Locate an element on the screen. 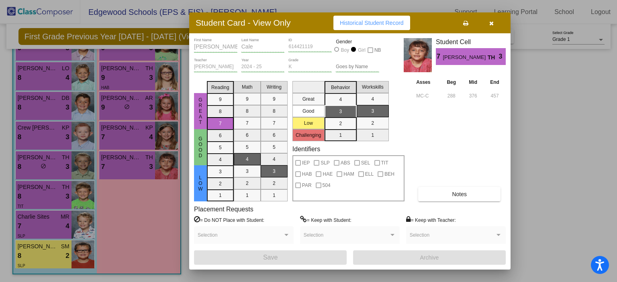 The width and height of the screenshot is (617, 282). th: Asses is located at coordinates (427, 82).